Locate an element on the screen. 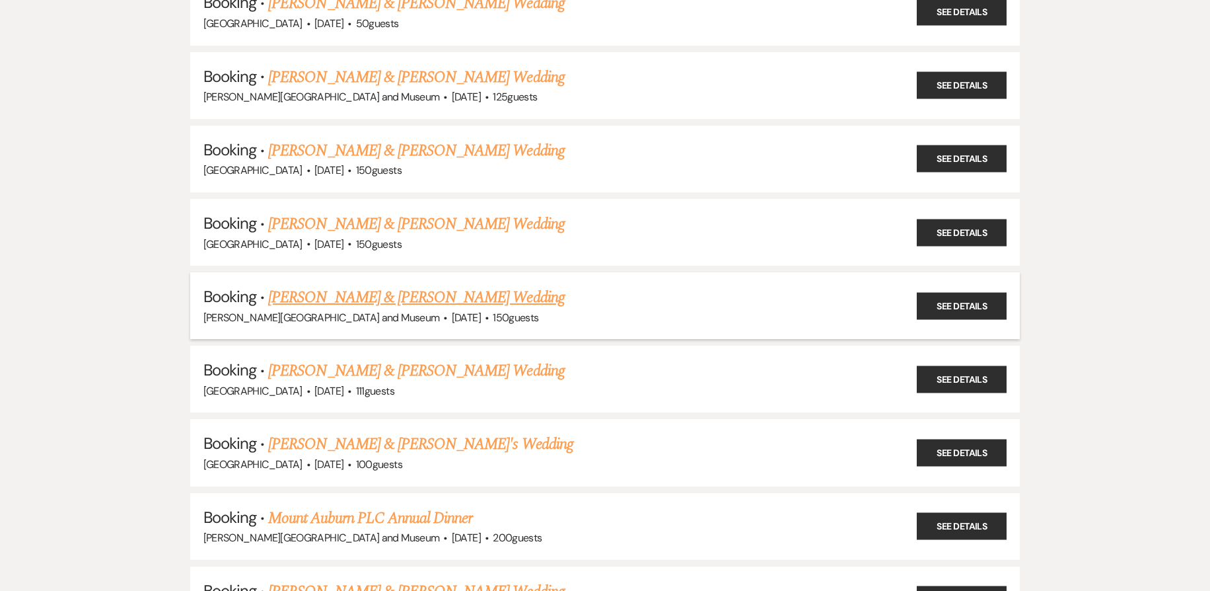  span: 125 guests is located at coordinates (515, 96).